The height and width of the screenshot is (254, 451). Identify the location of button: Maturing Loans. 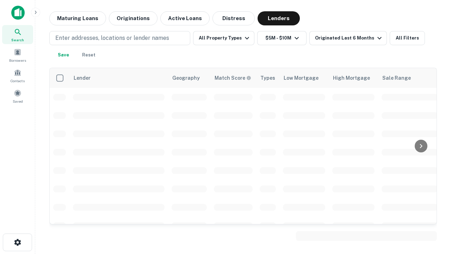
(78, 18).